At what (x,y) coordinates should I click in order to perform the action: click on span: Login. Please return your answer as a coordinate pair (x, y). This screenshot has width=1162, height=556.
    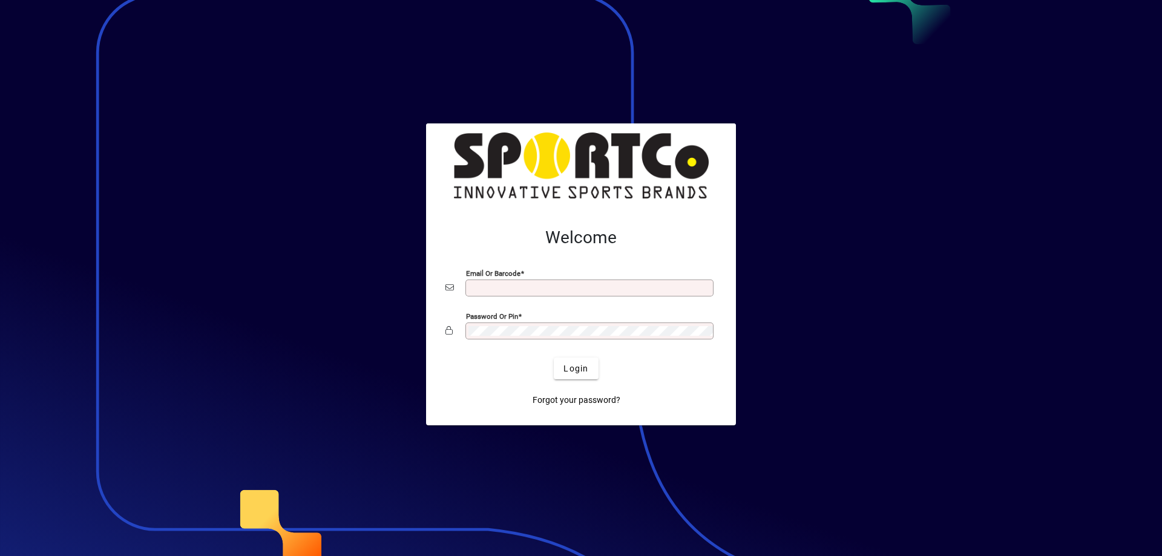
    Looking at the image, I should click on (576, 369).